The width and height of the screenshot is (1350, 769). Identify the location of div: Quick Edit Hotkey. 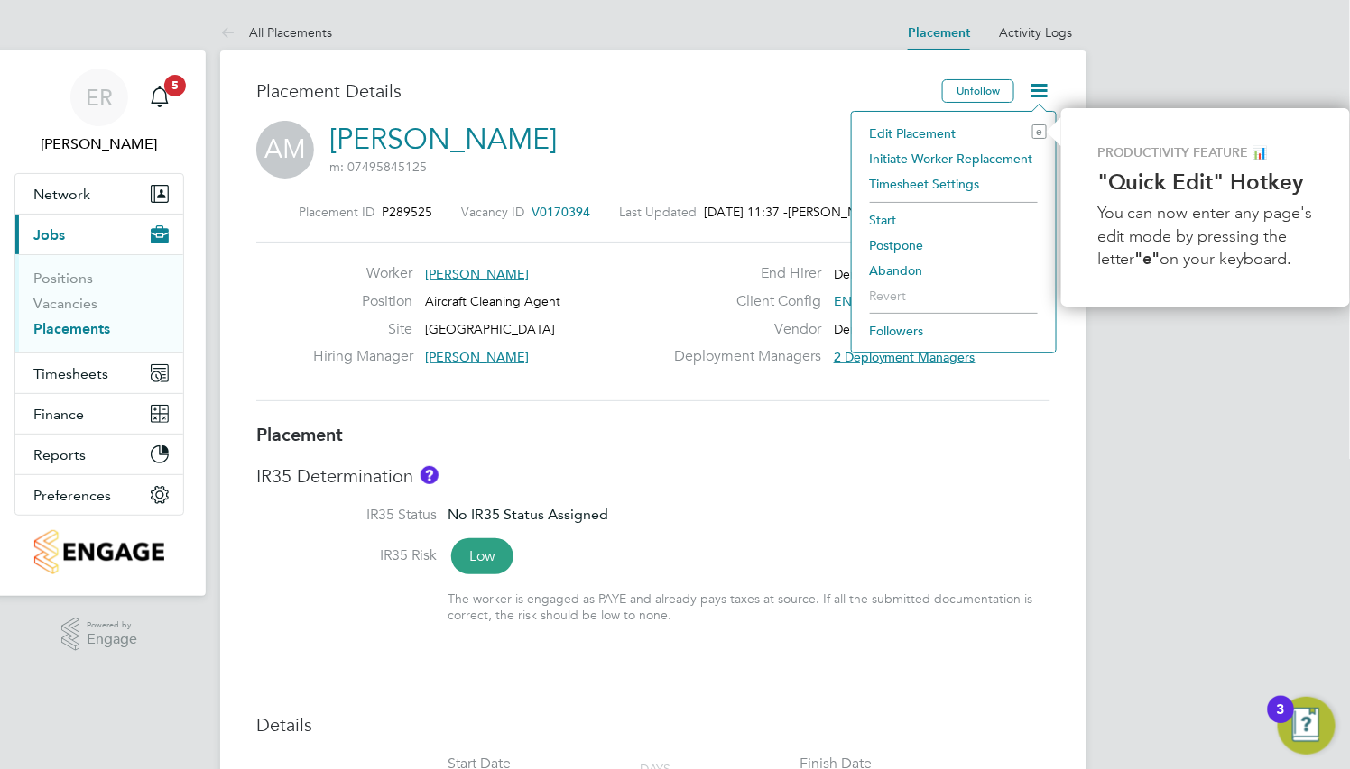
(1205, 207).